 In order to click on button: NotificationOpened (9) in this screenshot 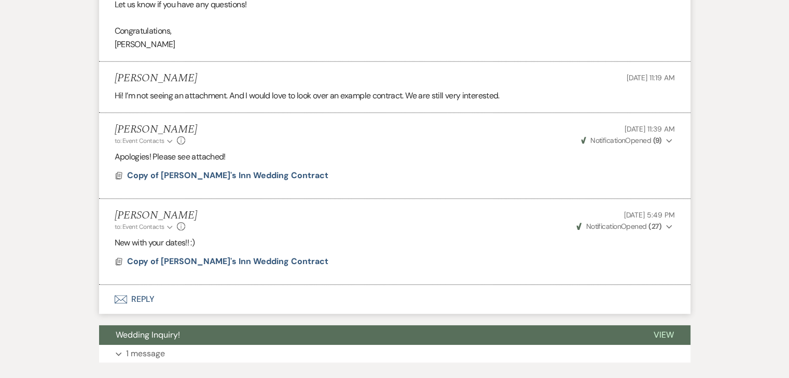, I will do `click(627, 141)`.